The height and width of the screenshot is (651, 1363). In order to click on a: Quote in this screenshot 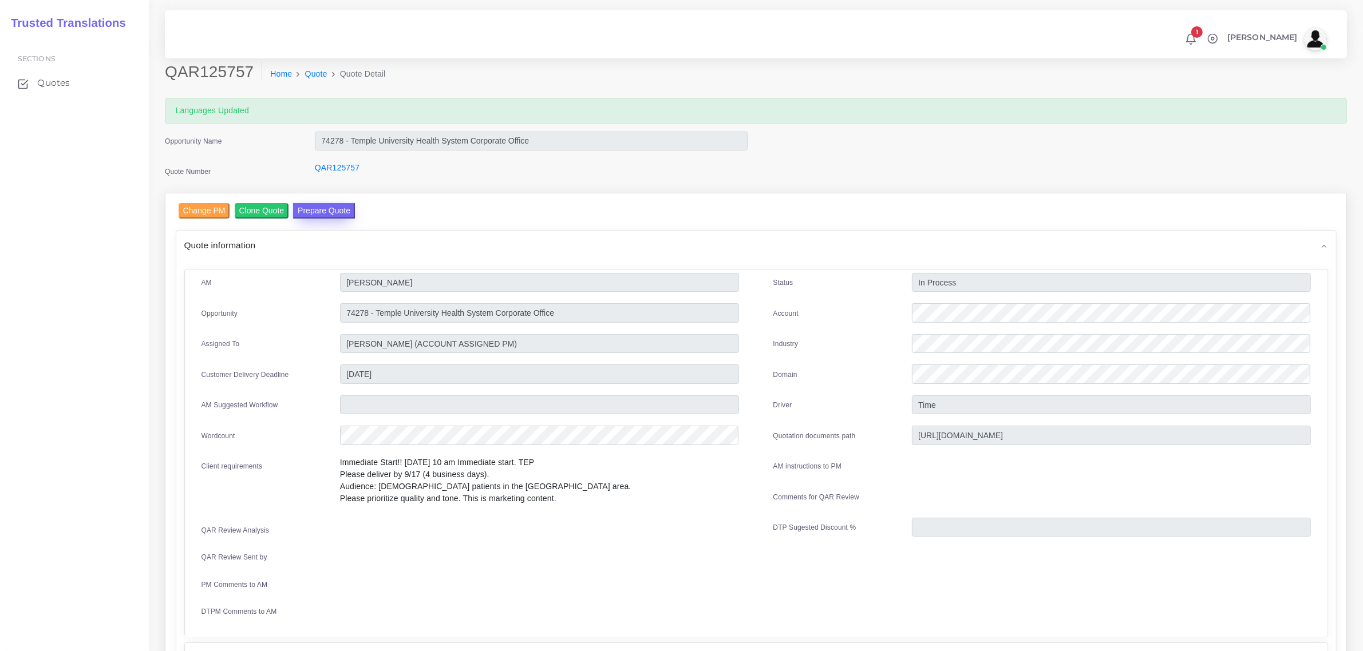, I will do `click(316, 74)`.